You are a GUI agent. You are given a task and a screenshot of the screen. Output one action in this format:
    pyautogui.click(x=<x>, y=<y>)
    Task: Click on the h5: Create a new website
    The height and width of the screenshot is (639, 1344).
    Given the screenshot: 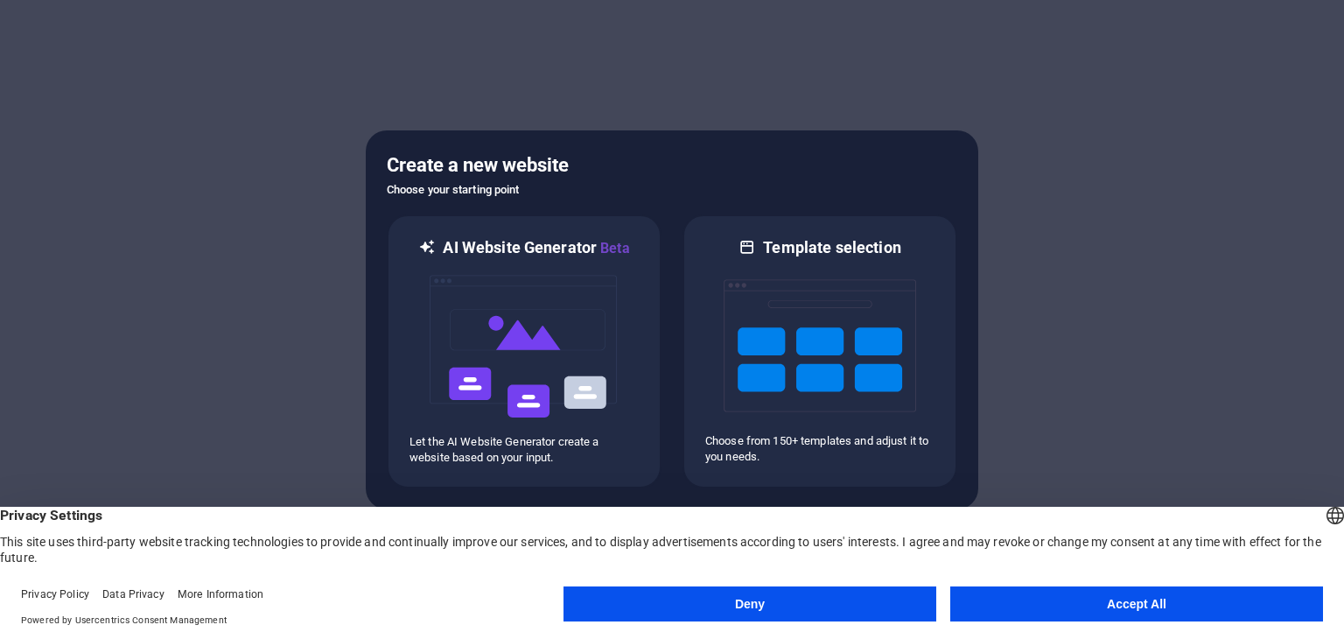 What is the action you would take?
    pyautogui.click(x=672, y=165)
    